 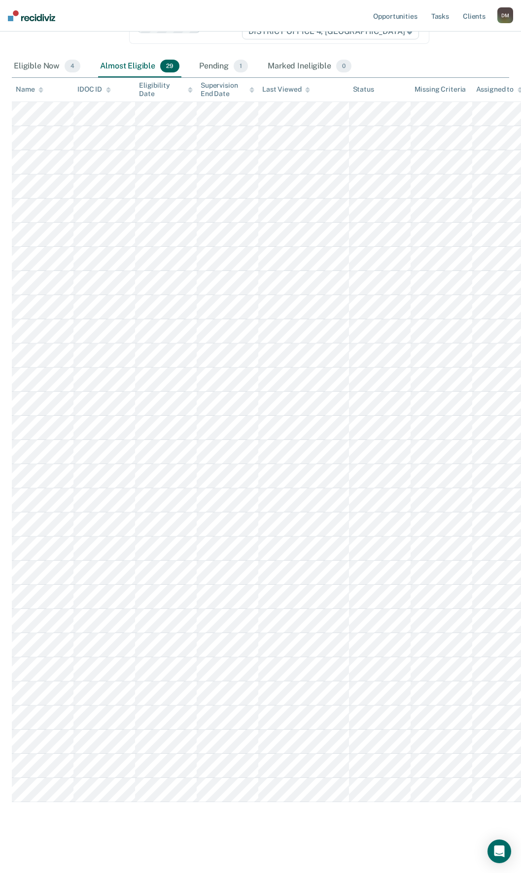 What do you see at coordinates (165, 90) in the screenshot?
I see `div: Eligibility Date` at bounding box center [165, 90].